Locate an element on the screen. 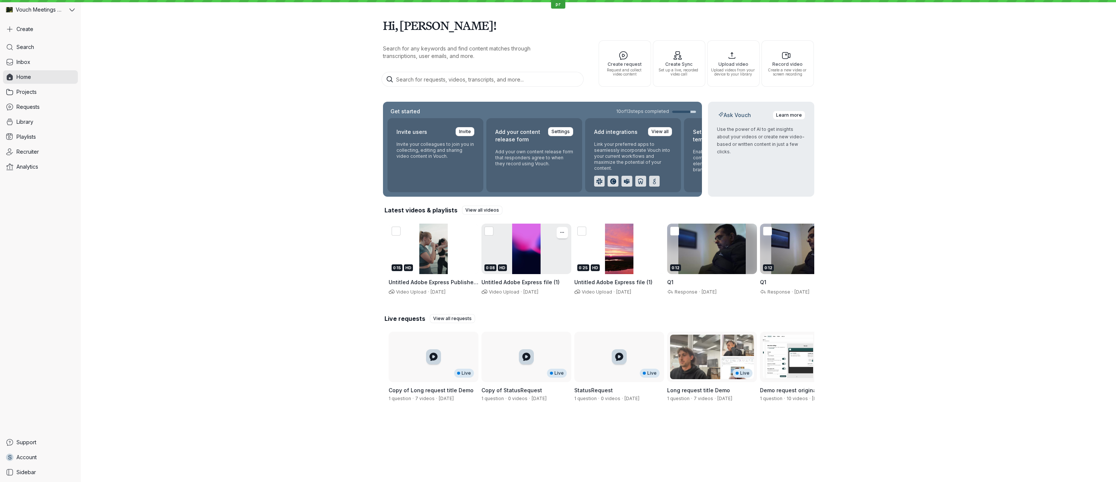  span: Search is located at coordinates (25, 47).